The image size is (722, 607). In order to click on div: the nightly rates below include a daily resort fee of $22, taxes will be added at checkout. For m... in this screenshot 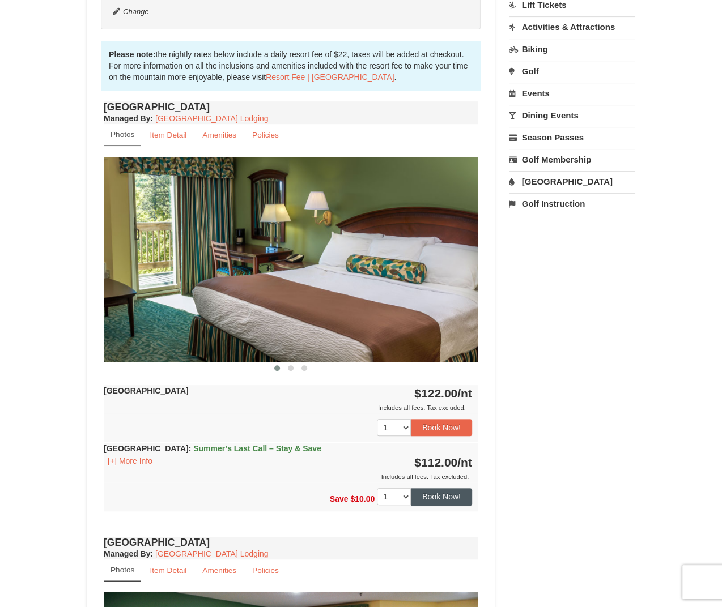, I will do `click(291, 66)`.